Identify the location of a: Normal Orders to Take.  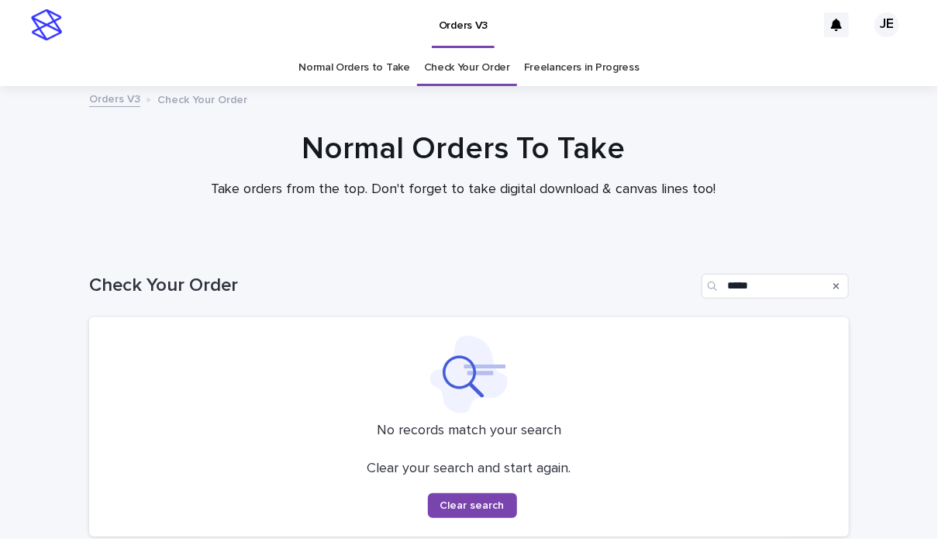
(354, 67).